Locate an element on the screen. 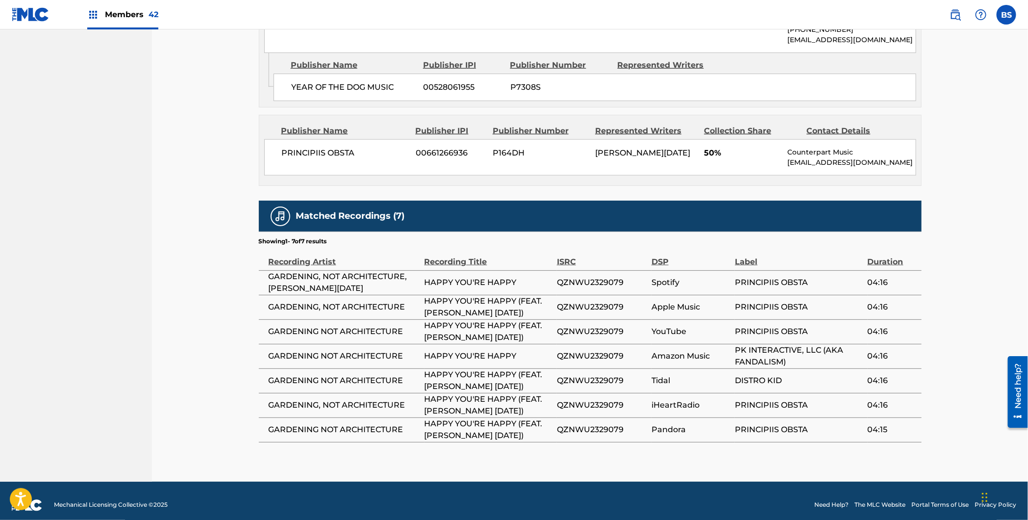 The width and height of the screenshot is (1028, 520). a: Privacy Policy is located at coordinates (996, 505).